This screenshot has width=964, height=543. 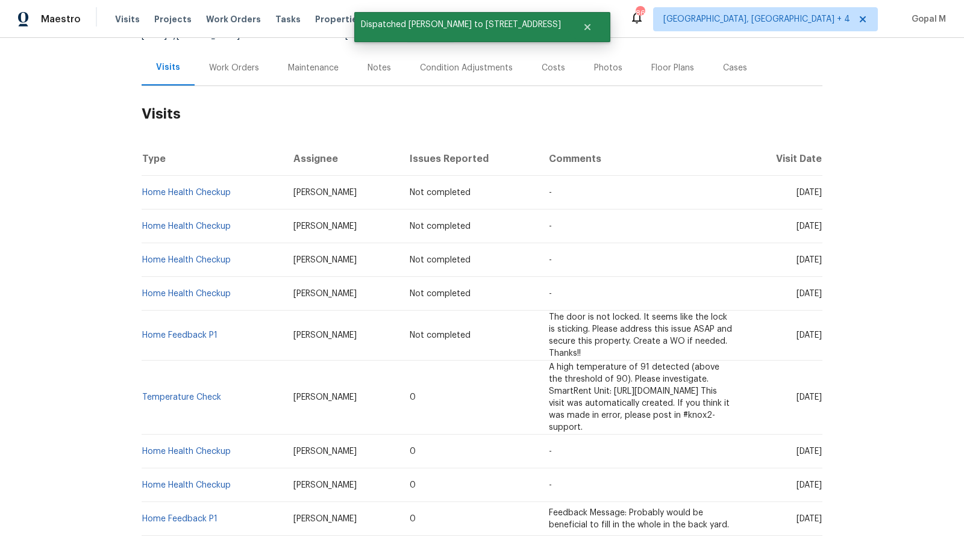 I want to click on span: Projects, so click(x=173, y=19).